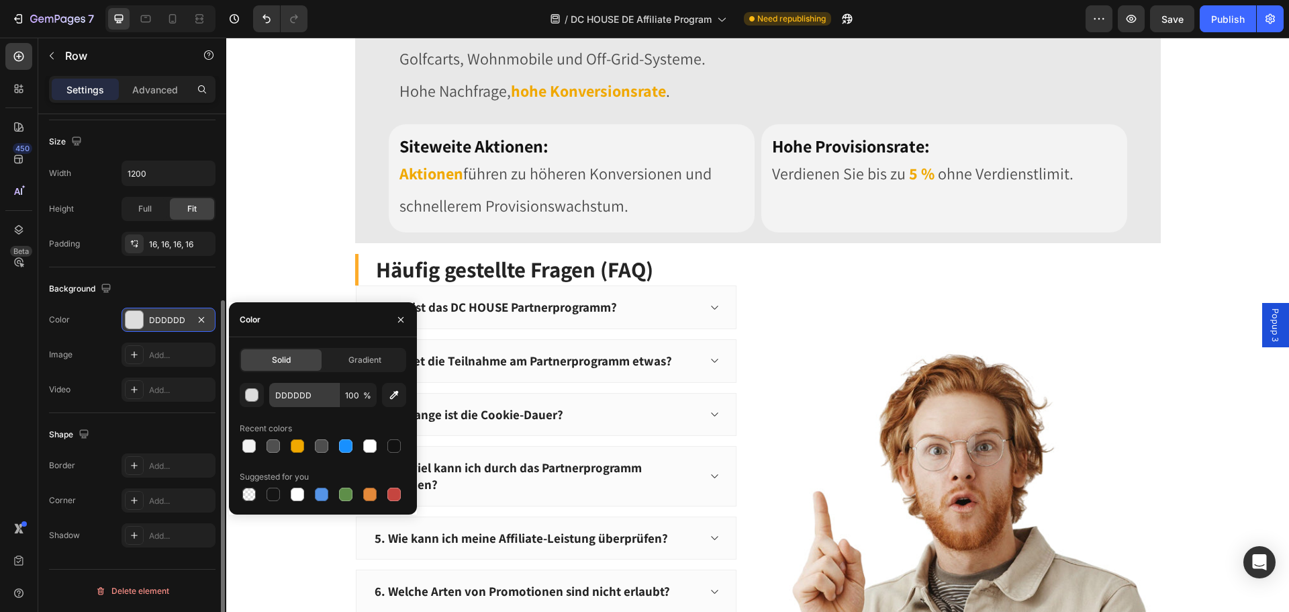 Image resolution: width=1289 pixels, height=612 pixels. What do you see at coordinates (21, 251) in the screenshot?
I see `div: Beta` at bounding box center [21, 251].